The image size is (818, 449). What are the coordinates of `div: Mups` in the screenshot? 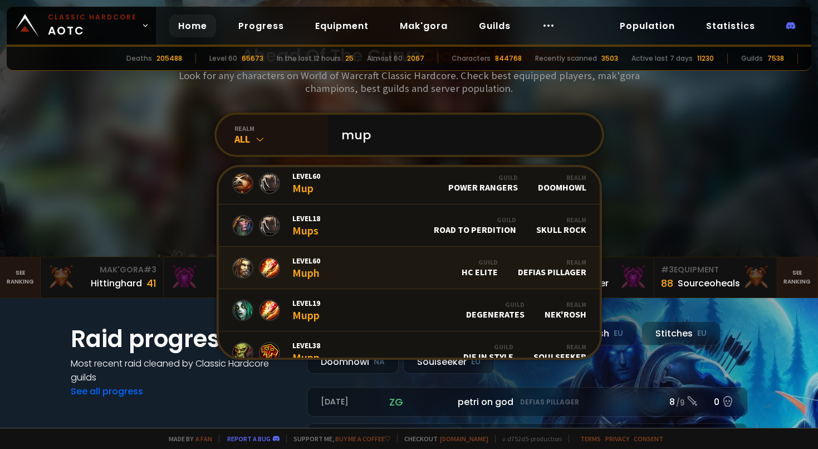 It's located at (306, 225).